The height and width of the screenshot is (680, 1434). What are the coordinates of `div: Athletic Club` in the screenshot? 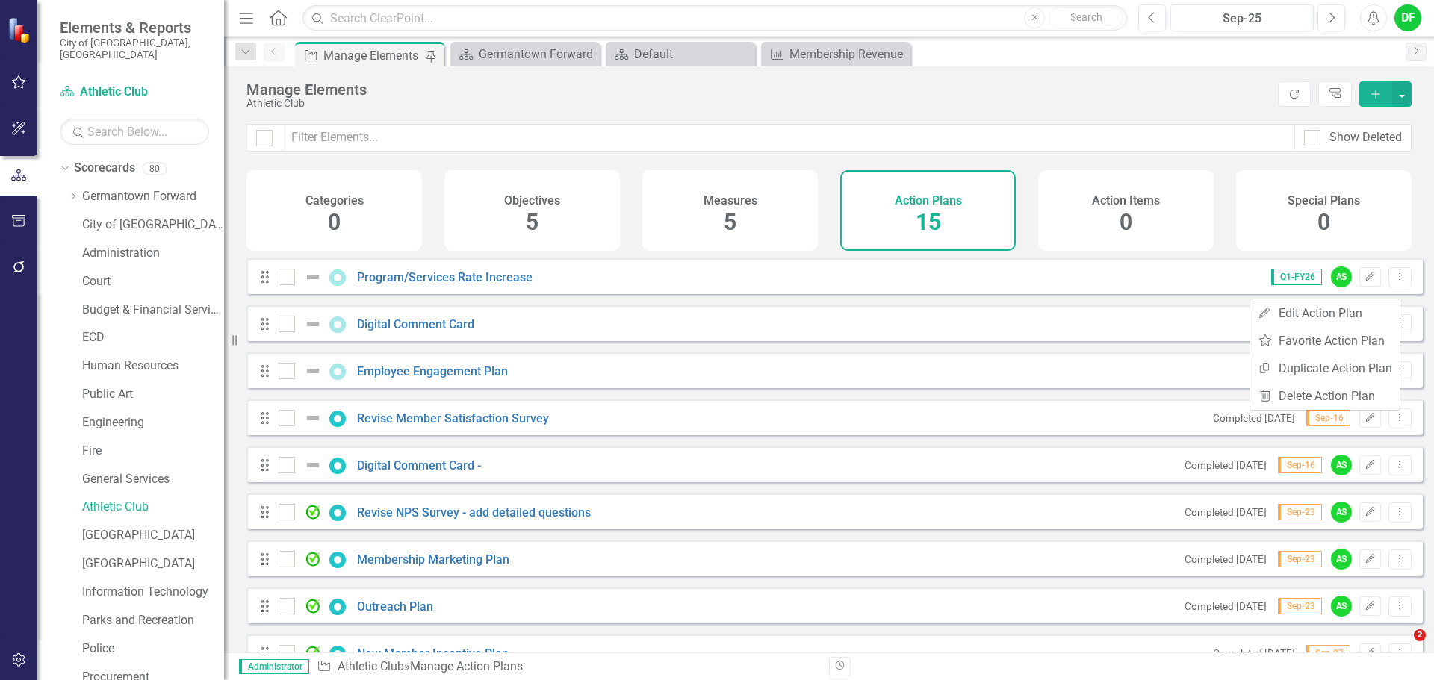 It's located at (758, 103).